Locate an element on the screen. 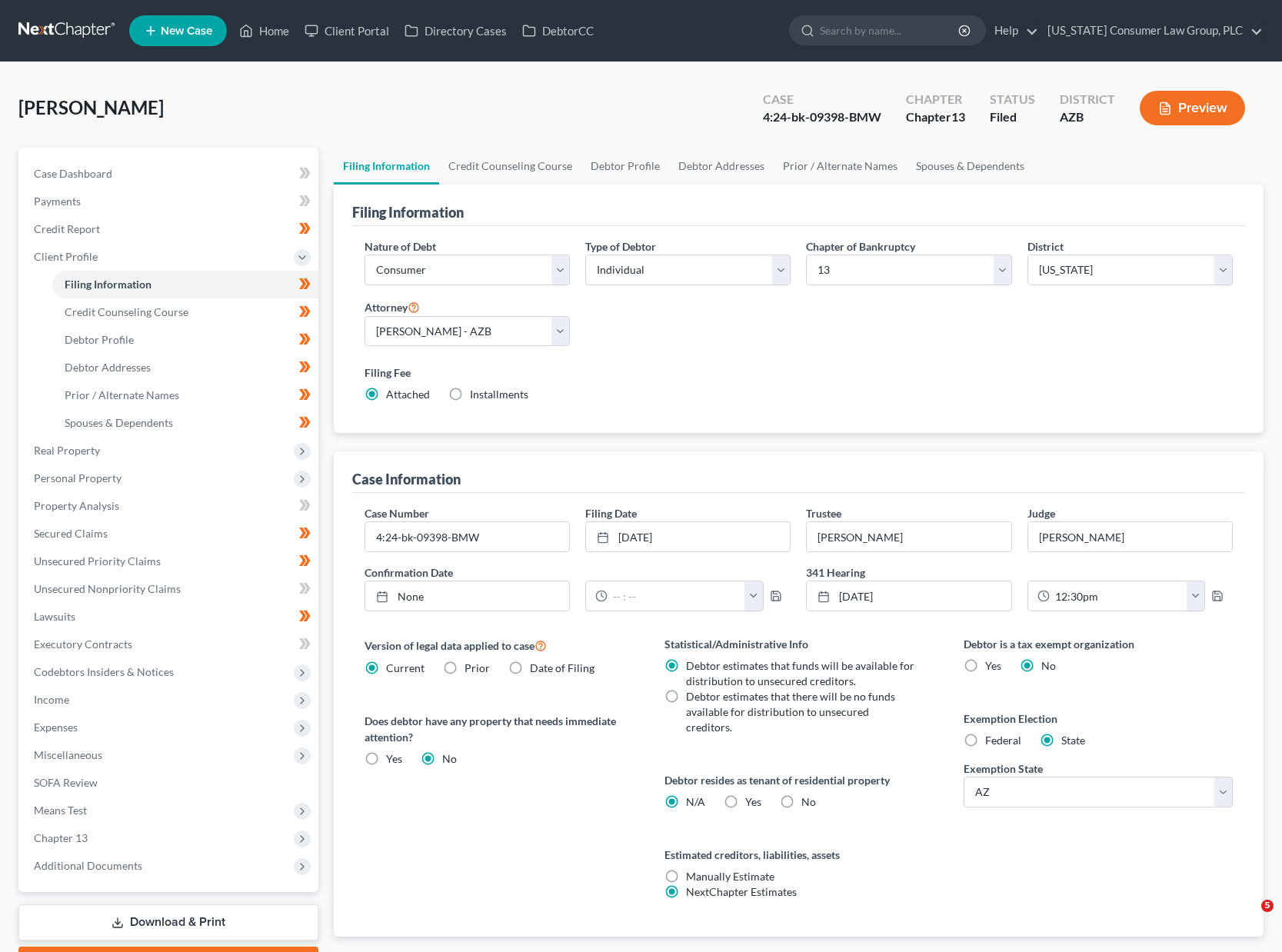 The image size is (1282, 952). a: Credit Report is located at coordinates (170, 229).